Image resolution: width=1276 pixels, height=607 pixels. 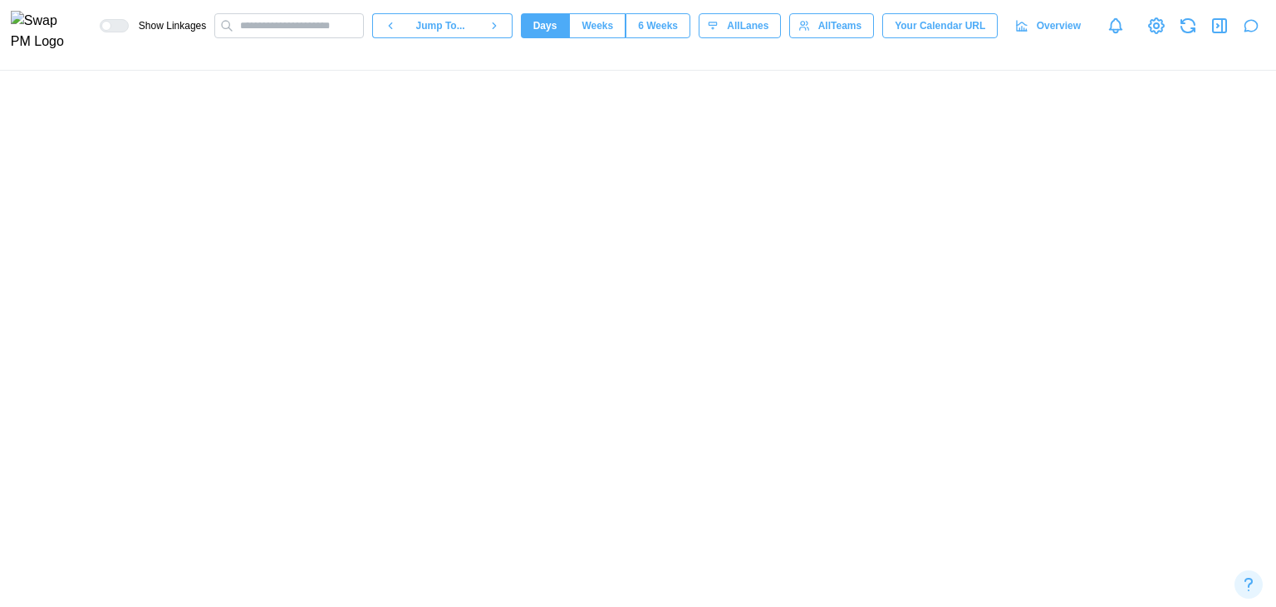 I want to click on img: Swap PM Logo, so click(x=44, y=32).